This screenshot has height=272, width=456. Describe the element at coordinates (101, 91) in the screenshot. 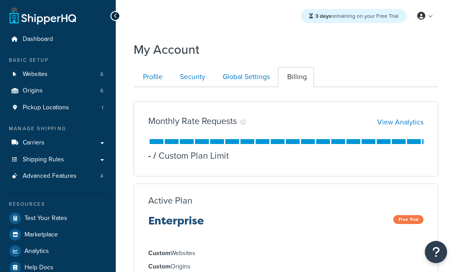

I see `span: 6` at that location.